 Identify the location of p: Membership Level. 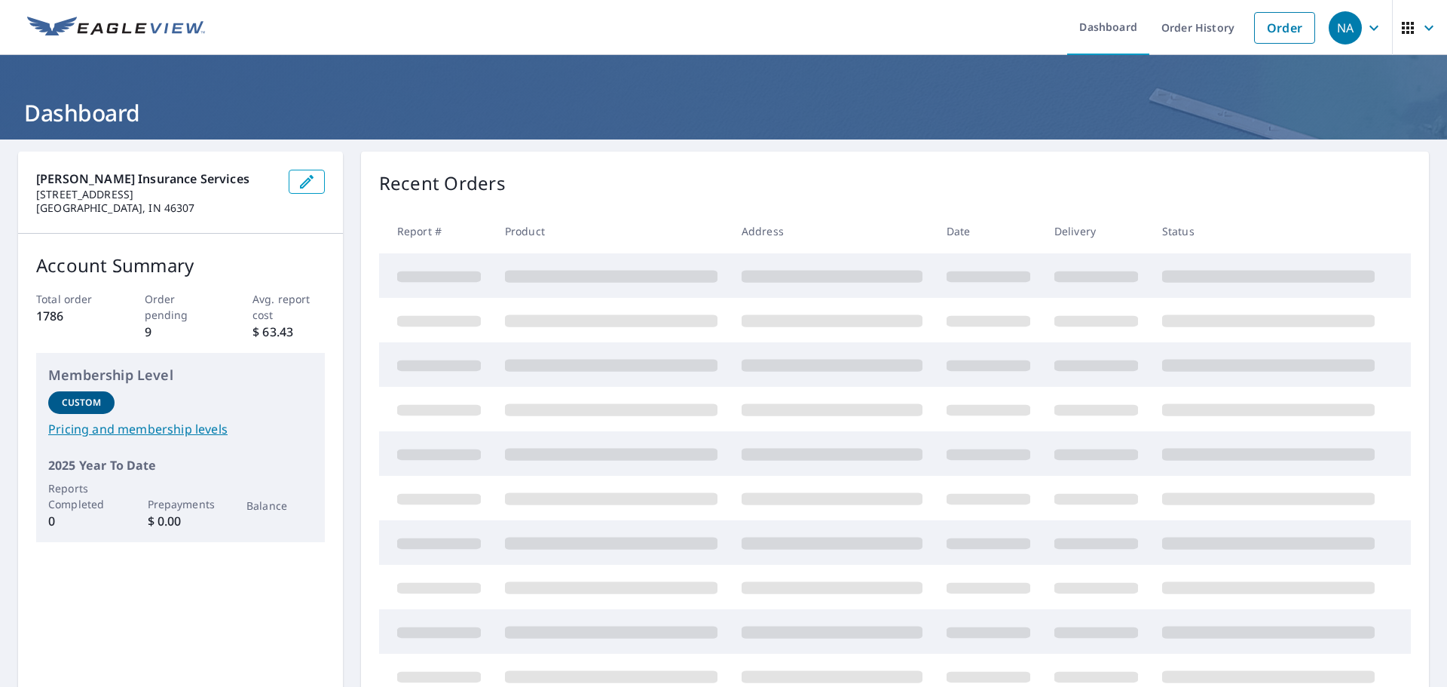
(180, 375).